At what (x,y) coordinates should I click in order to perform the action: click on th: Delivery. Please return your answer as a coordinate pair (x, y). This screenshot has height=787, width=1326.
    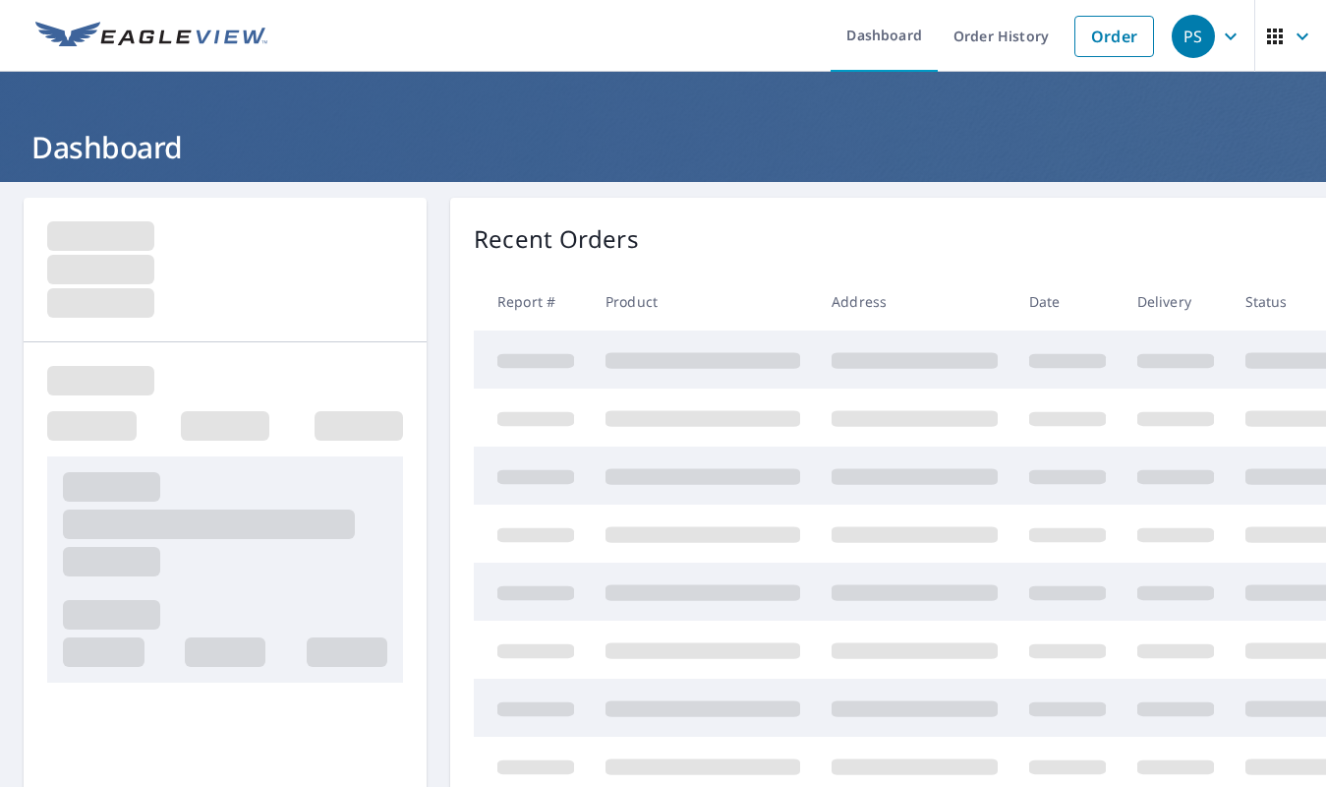
    Looking at the image, I should click on (1176, 301).